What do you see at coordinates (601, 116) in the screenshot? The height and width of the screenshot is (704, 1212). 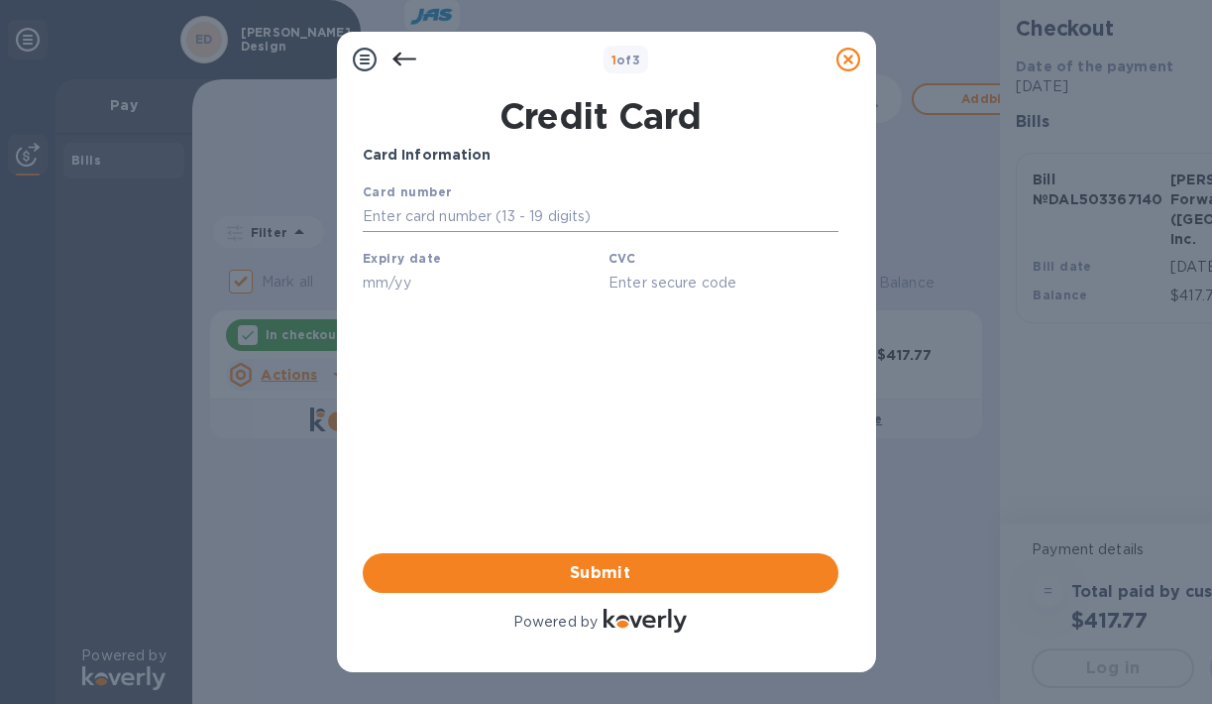 I see `h1: Credit Card` at bounding box center [601, 116].